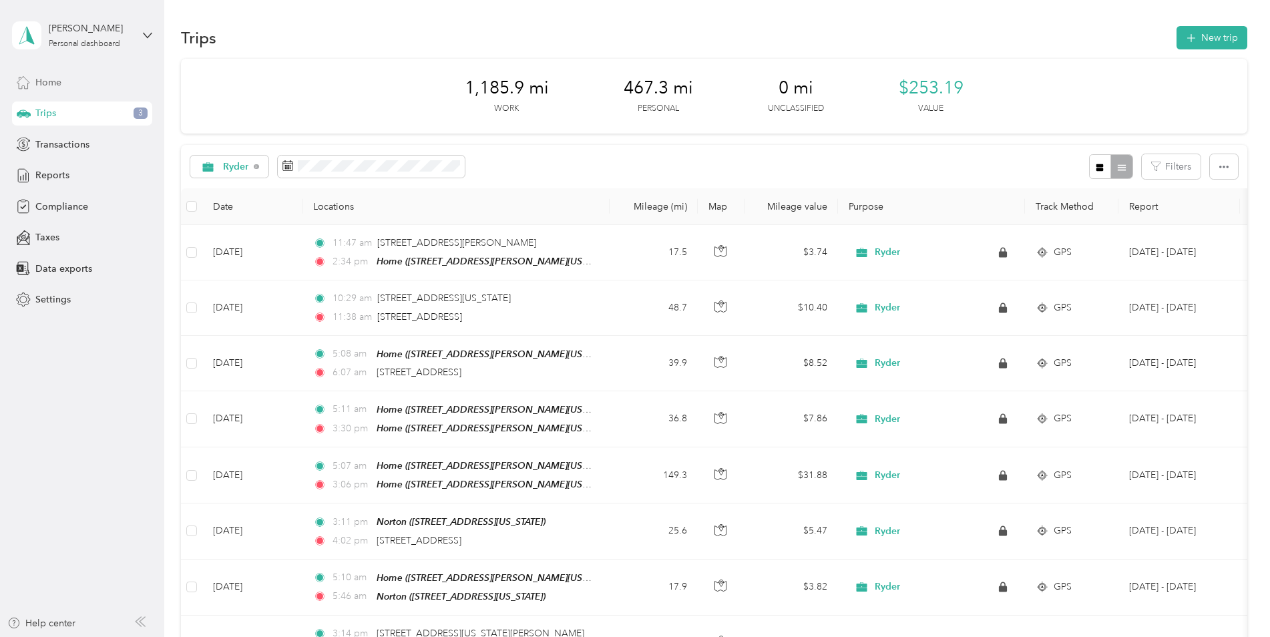 The width and height of the screenshot is (1270, 637). Describe the element at coordinates (351, 429) in the screenshot. I see `span: 3:30 pm` at that location.